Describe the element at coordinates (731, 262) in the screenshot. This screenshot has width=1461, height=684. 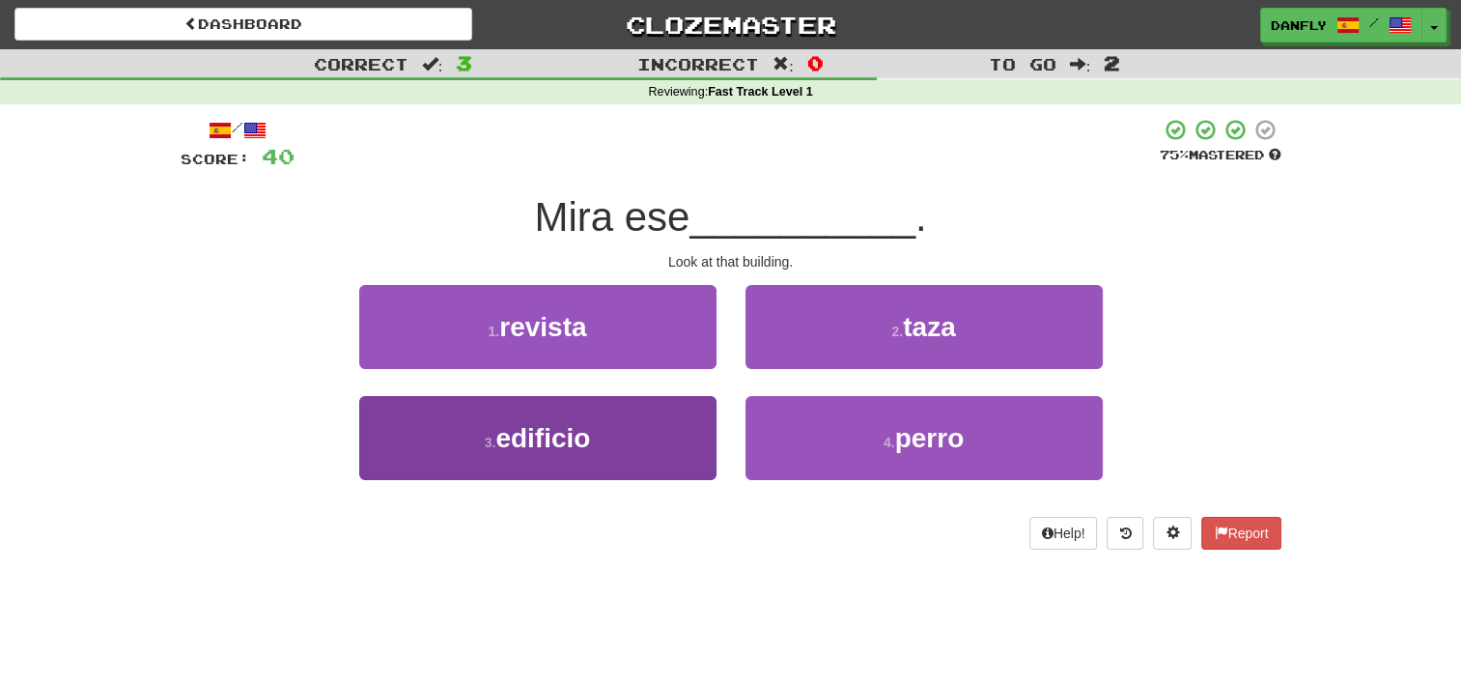
I see `div: Look at that building.` at that location.